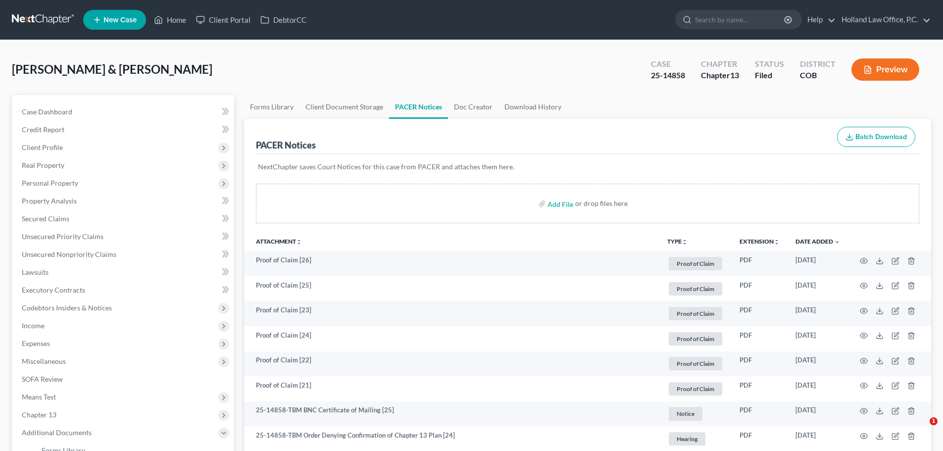 This screenshot has height=451, width=943. Describe the element at coordinates (124, 219) in the screenshot. I see `a: Secured Claims` at that location.